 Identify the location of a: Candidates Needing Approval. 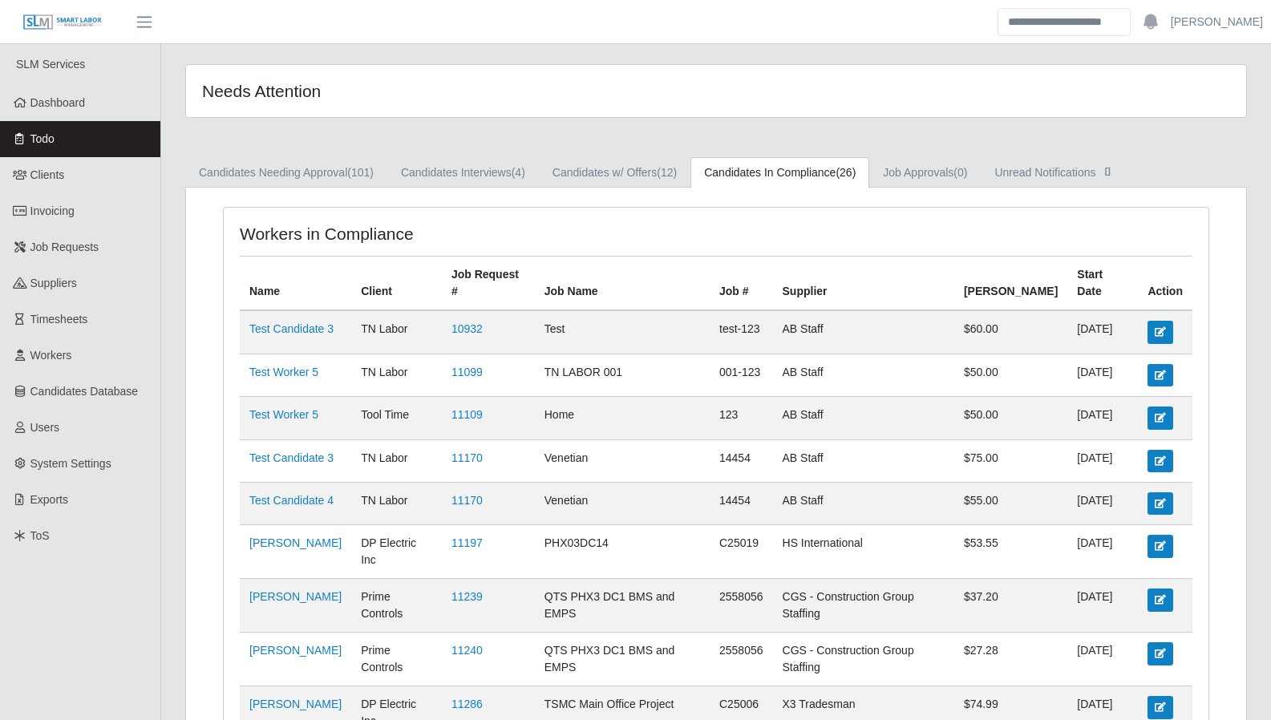
(286, 172).